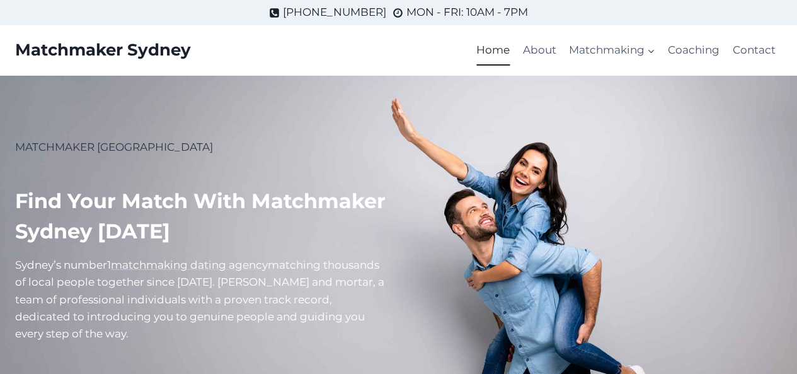 The height and width of the screenshot is (374, 797). What do you see at coordinates (612, 50) in the screenshot?
I see `a: Matchmaking` at bounding box center [612, 50].